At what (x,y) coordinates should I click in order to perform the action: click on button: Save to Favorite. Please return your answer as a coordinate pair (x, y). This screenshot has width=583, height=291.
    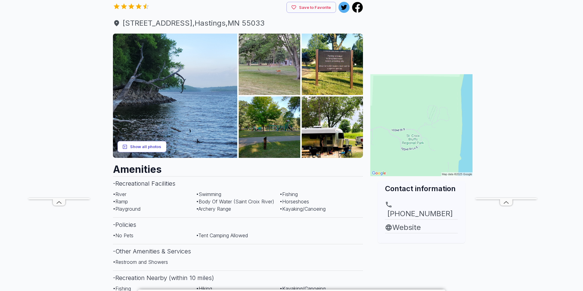
    Looking at the image, I should click on (311, 7).